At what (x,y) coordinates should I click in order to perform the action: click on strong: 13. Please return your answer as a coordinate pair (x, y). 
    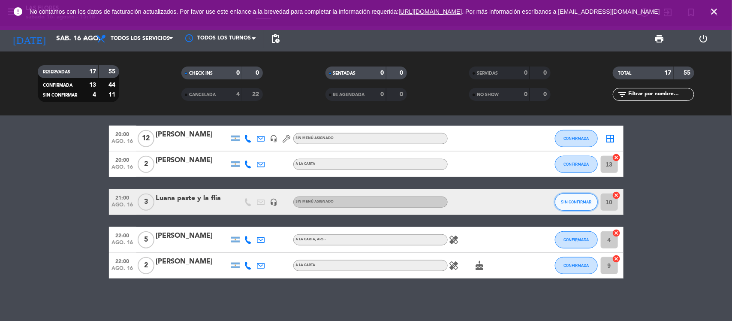
    Looking at the image, I should click on (93, 85).